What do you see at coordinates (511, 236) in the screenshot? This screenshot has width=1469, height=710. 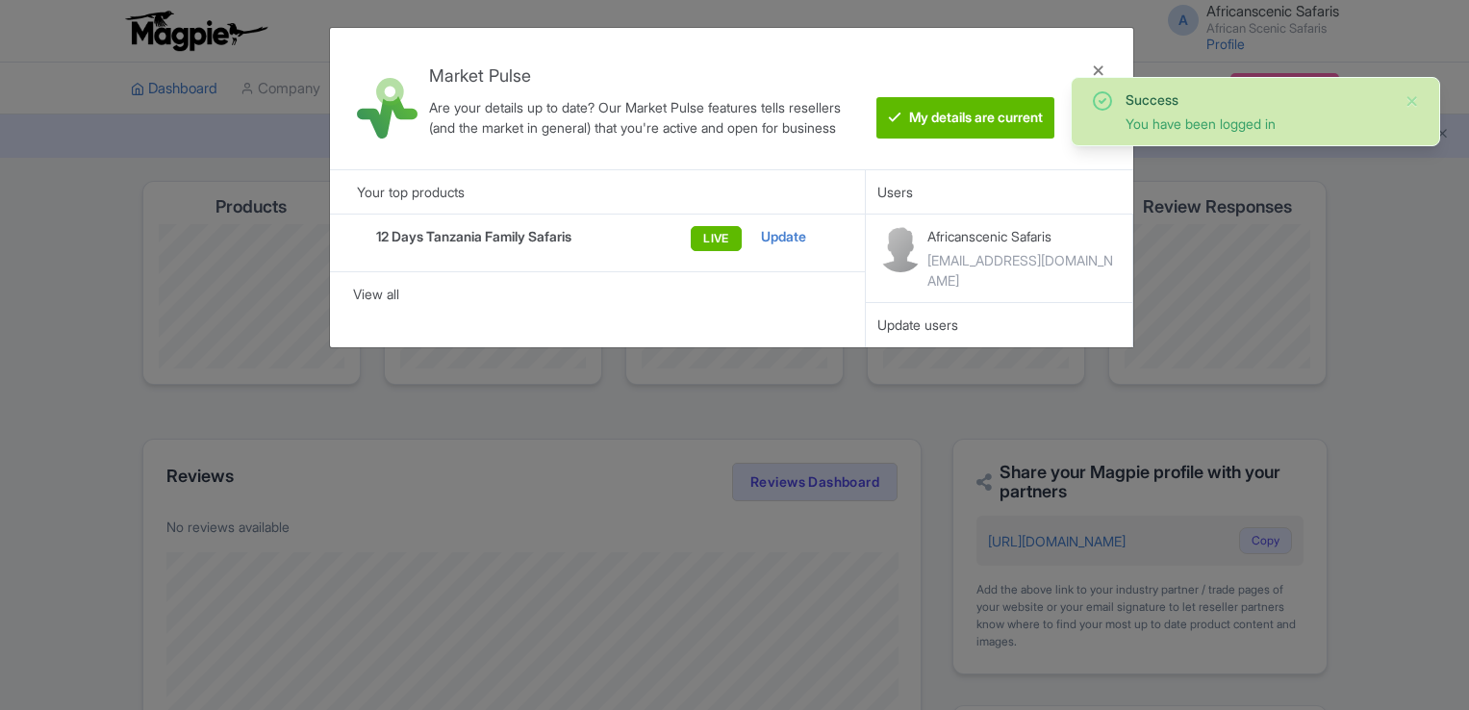 I see `p: 12 Days Tanzania Family Safaris` at bounding box center [511, 236].